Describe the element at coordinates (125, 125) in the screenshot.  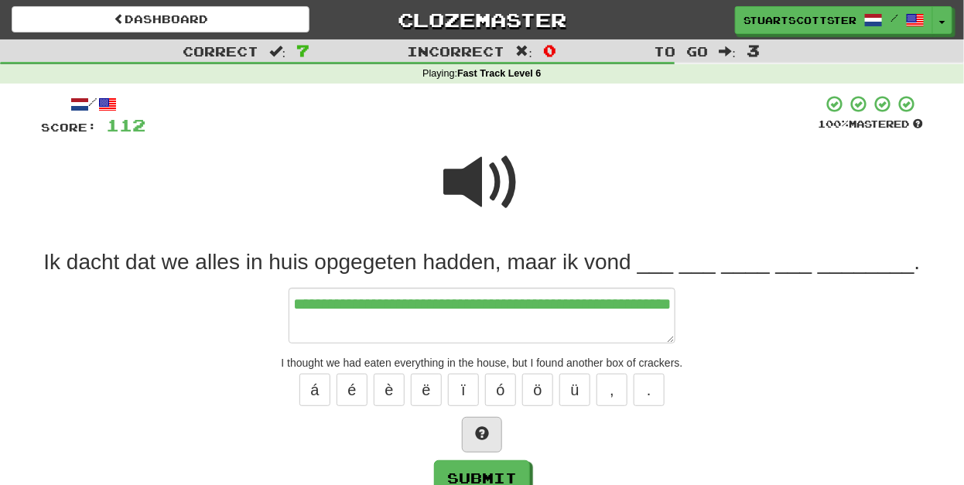
I see `span: 112` at that location.